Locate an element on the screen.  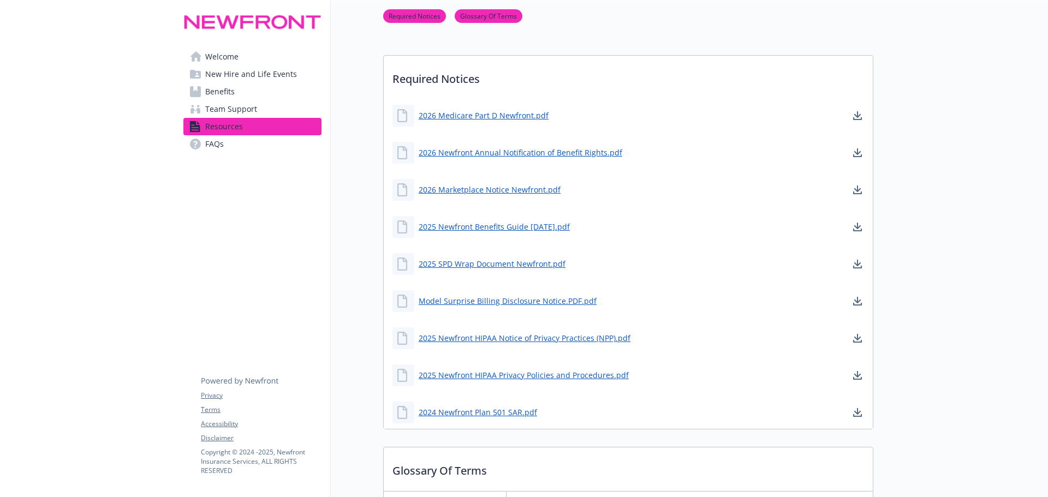
span: Team Support is located at coordinates (231, 109).